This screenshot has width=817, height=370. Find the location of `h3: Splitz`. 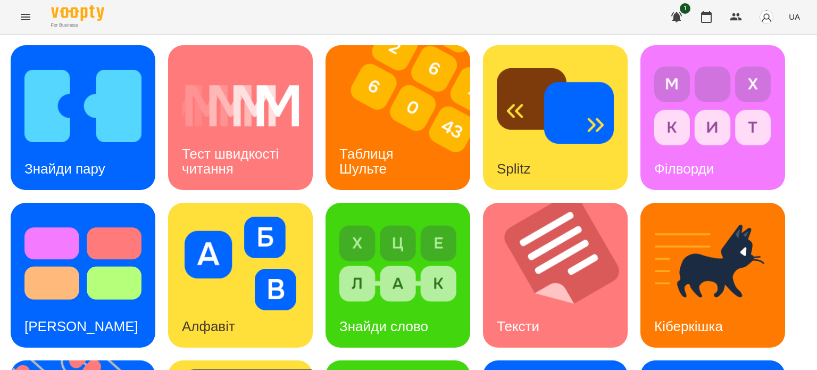

h3: Splitz is located at coordinates (514, 169).